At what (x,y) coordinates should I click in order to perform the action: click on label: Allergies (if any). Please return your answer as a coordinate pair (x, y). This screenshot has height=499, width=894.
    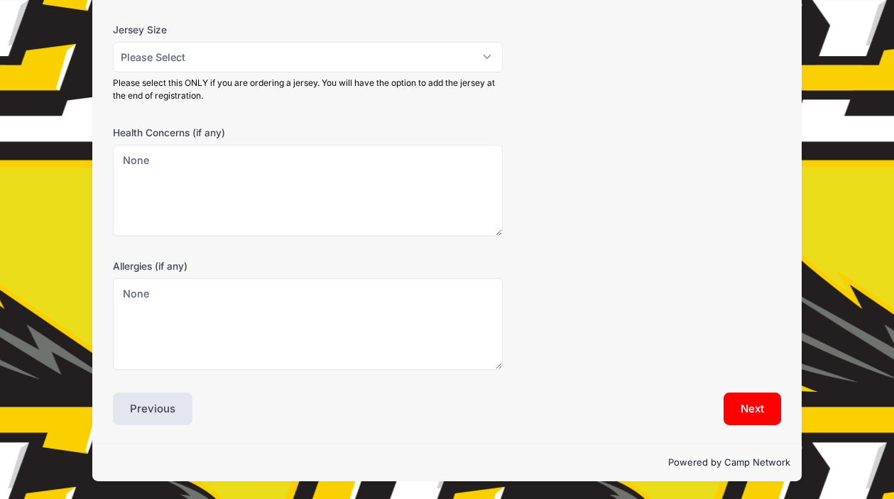
    Looking at the image, I should click on (224, 266).